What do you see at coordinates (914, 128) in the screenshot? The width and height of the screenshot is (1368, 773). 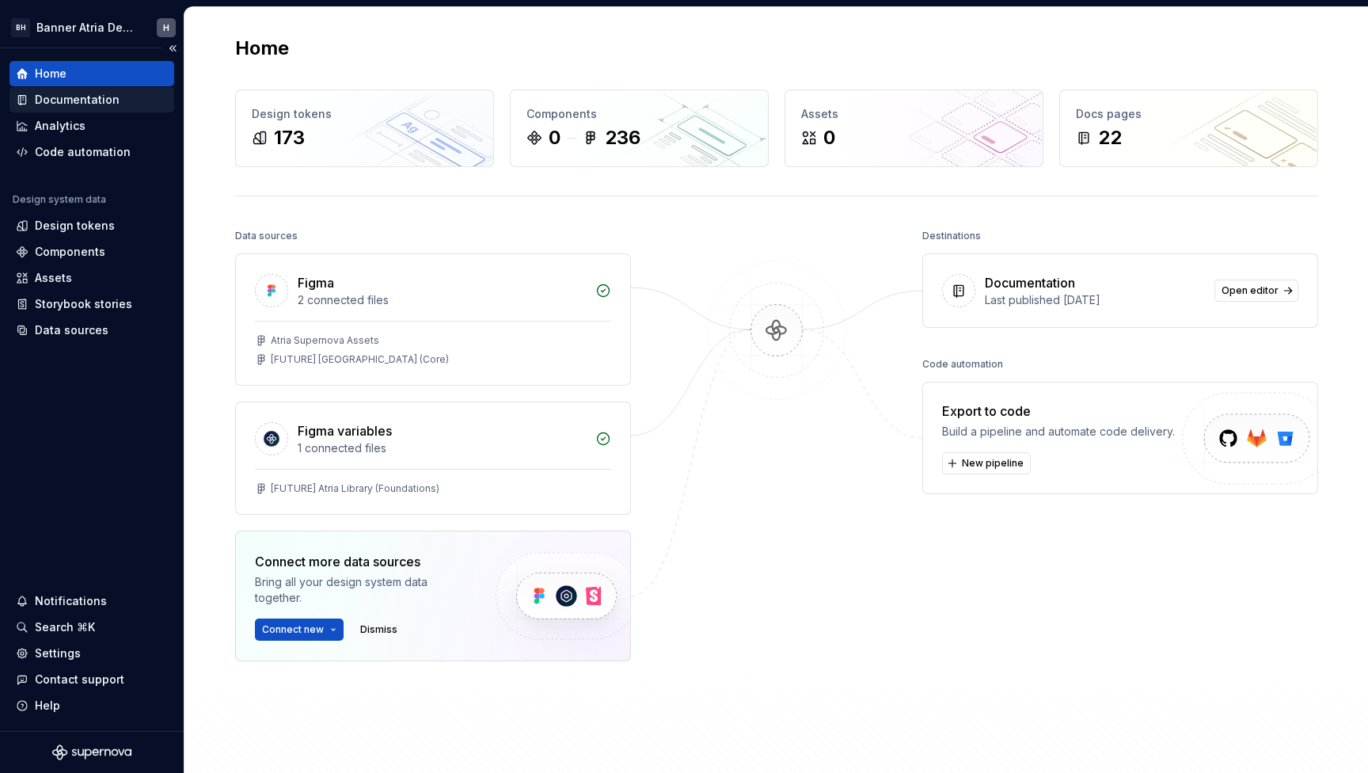 I see `a: Assets0` at bounding box center [914, 128].